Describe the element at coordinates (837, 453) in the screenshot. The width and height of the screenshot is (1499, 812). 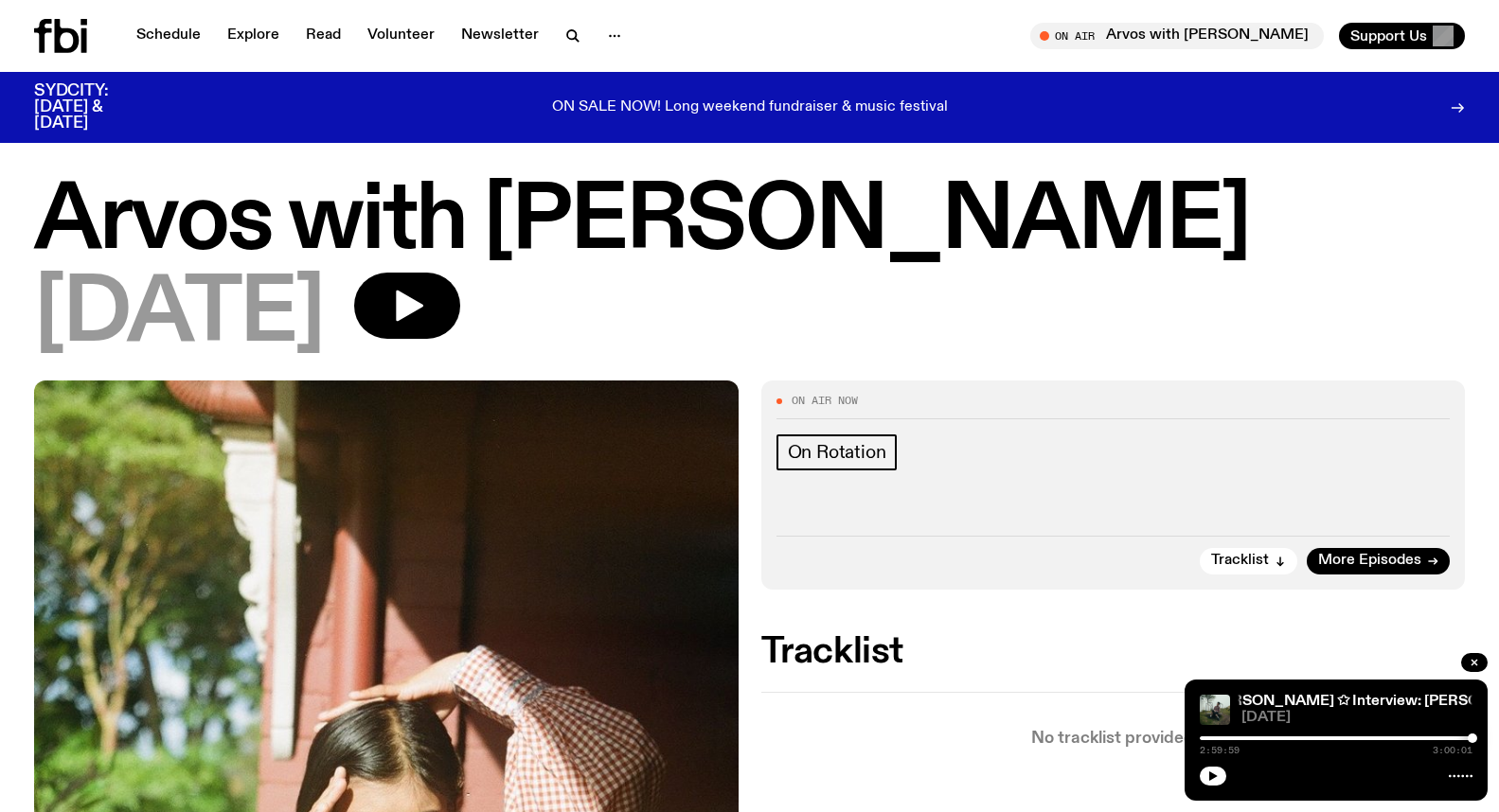
I see `span: On Rotation` at that location.